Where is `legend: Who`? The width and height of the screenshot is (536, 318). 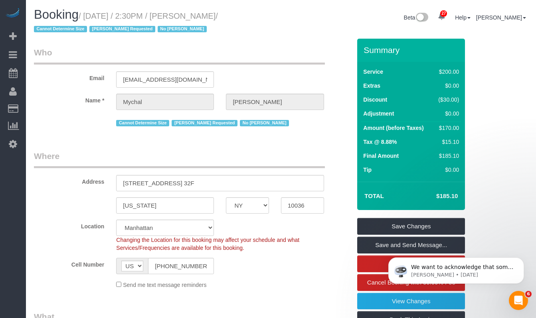
legend: Who is located at coordinates (179, 55).